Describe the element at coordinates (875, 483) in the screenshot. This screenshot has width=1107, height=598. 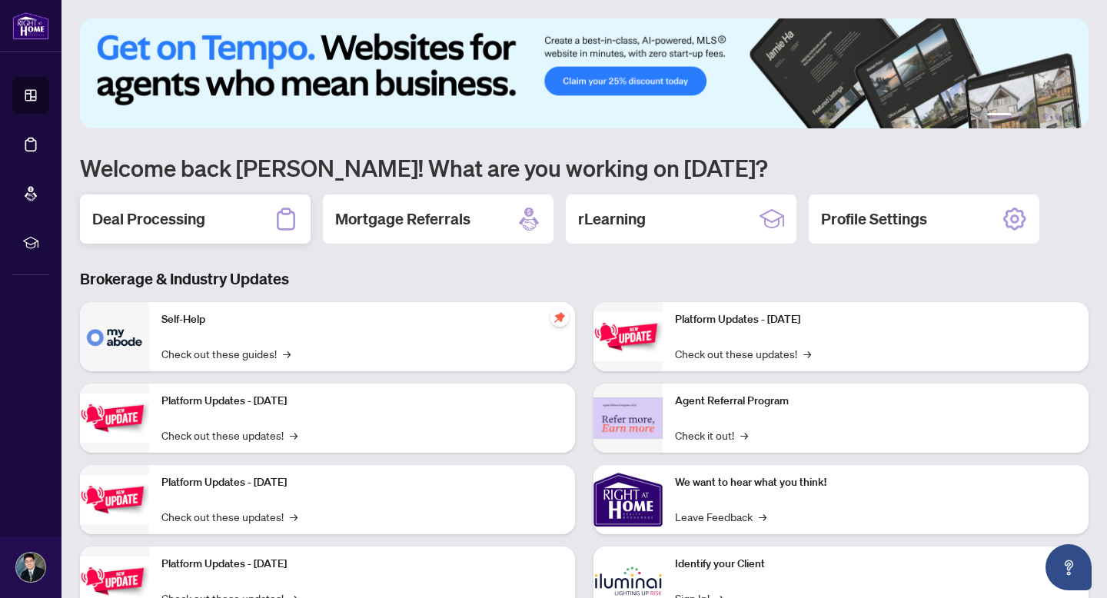
I see `p: We want to hear what you think!` at that location.